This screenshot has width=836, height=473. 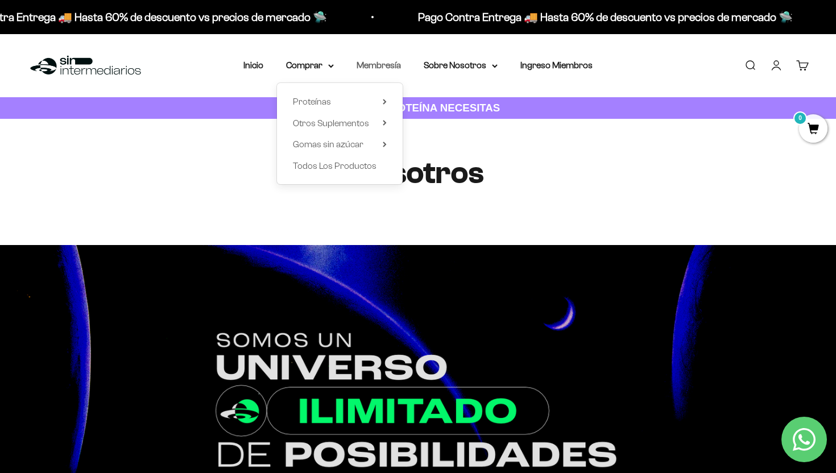 What do you see at coordinates (340, 123) in the screenshot?
I see `summary: Otros Suplementos` at bounding box center [340, 123].